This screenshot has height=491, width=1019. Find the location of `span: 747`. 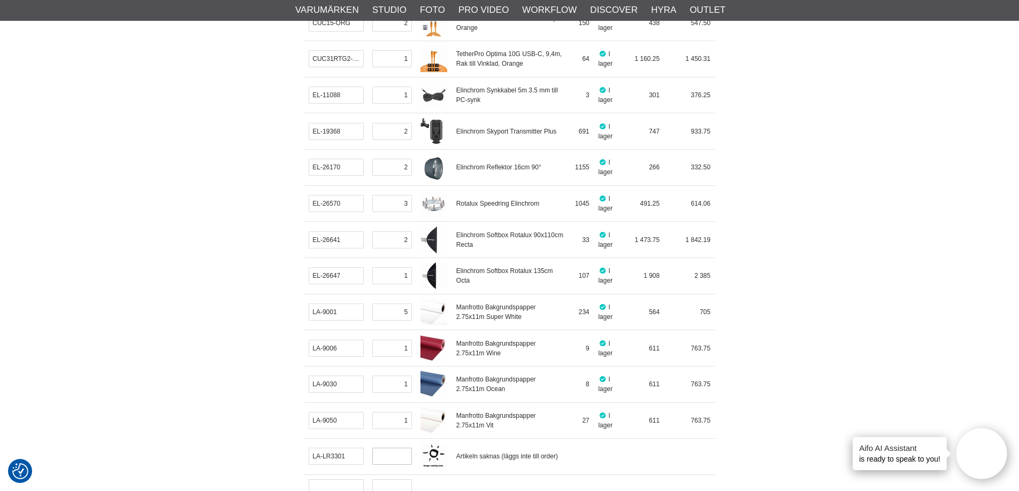

span: 747 is located at coordinates (654, 132).